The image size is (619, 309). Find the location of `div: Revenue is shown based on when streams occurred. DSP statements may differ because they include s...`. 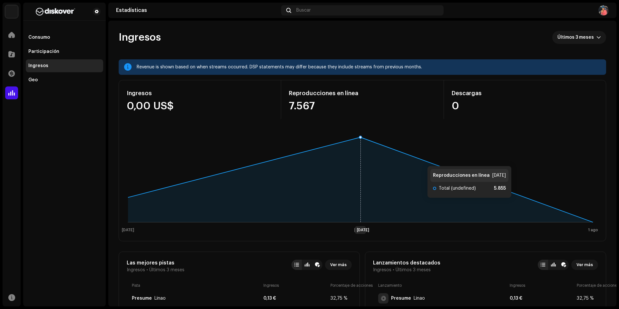

div: Revenue is shown based on when streams occurred. DSP statements may differ because they include s... is located at coordinates (369, 67).